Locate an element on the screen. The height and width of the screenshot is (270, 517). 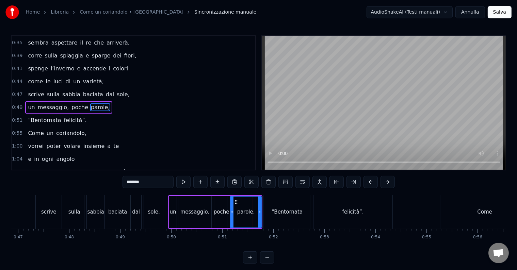
span: scrive is located at coordinates (36, 94).